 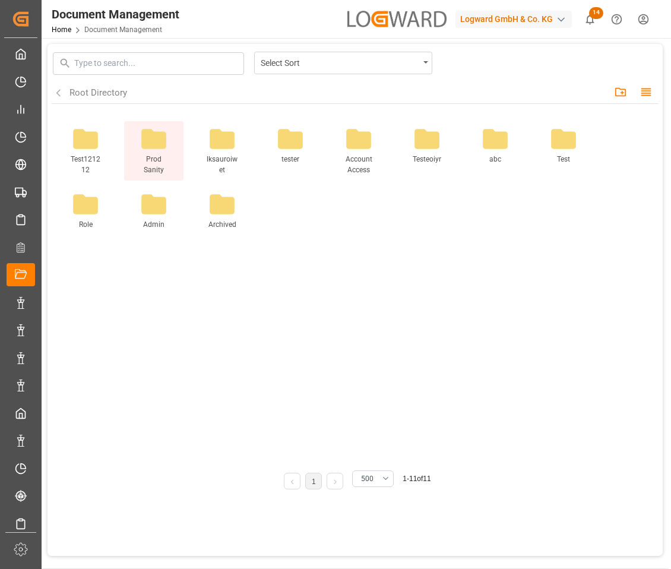 I want to click on span: Archived, so click(x=222, y=230).